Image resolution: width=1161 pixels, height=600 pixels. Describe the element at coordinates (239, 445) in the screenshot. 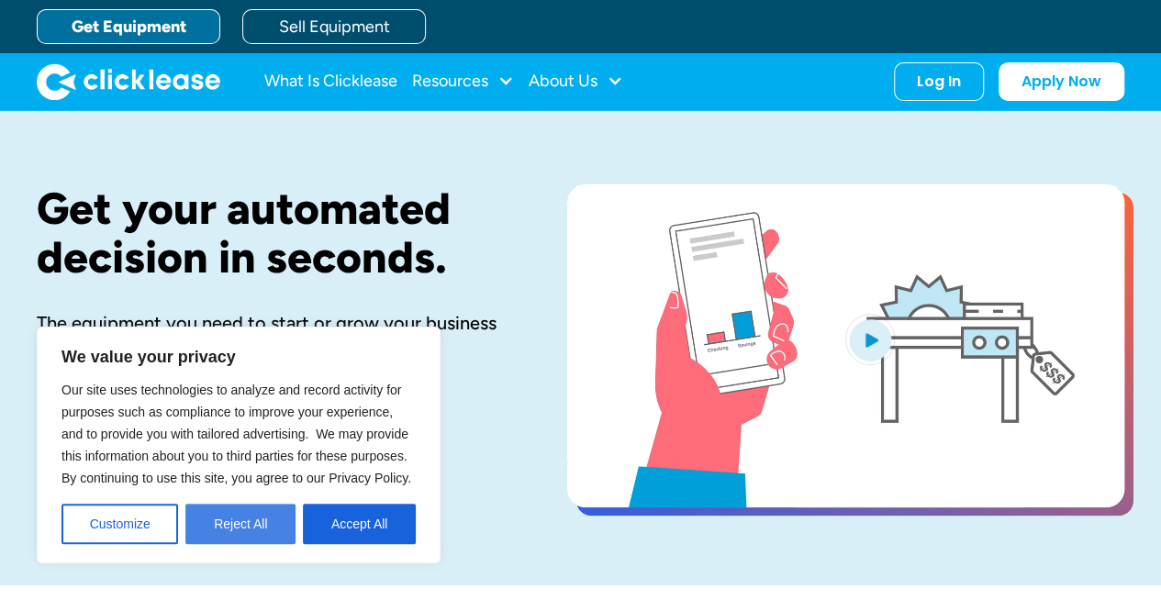

I see `div: We value your privacy` at that location.